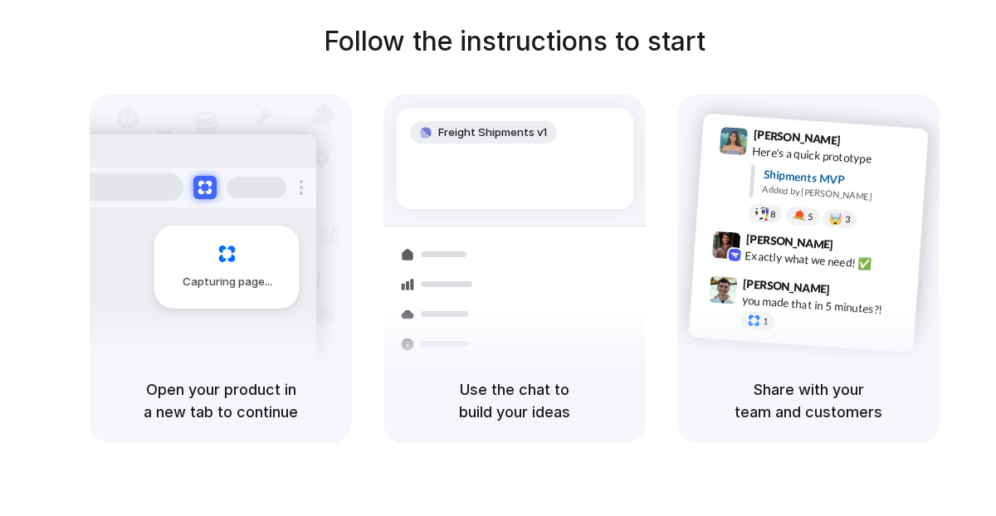  Describe the element at coordinates (773, 213) in the screenshot. I see `span: 8` at that location.